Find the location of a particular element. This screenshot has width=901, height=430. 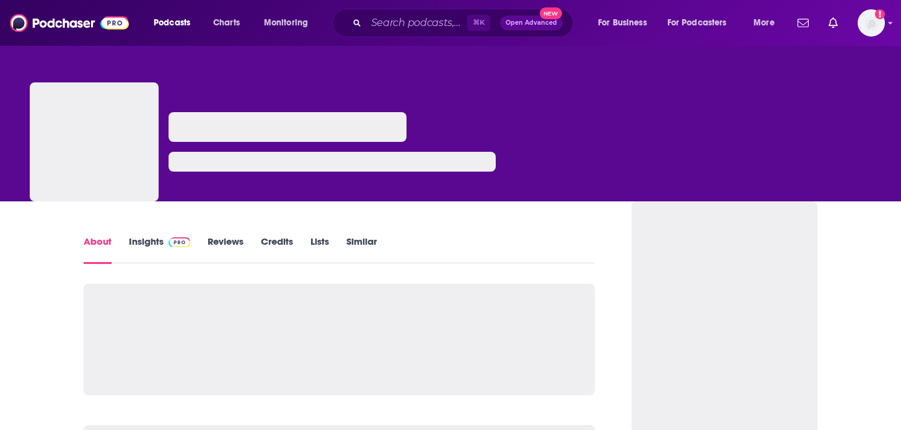

span: New is located at coordinates (551, 13).